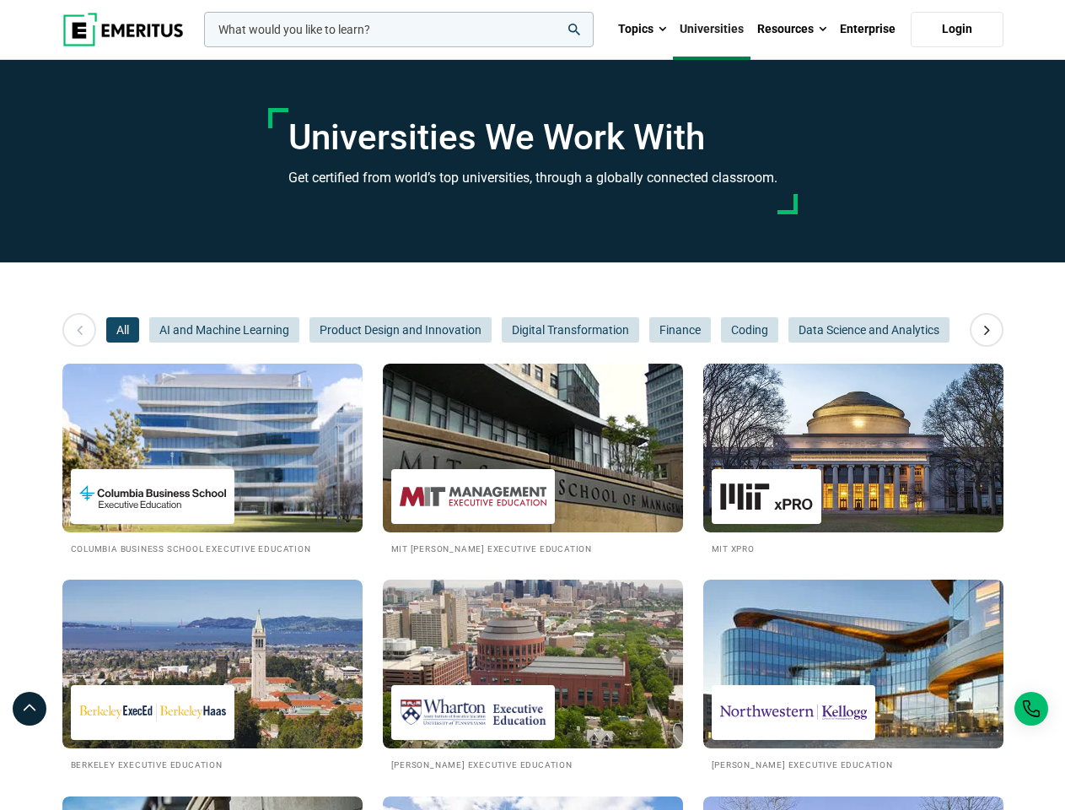 Image resolution: width=1065 pixels, height=810 pixels. I want to click on img: Kellogg Executive Education, so click(794, 712).